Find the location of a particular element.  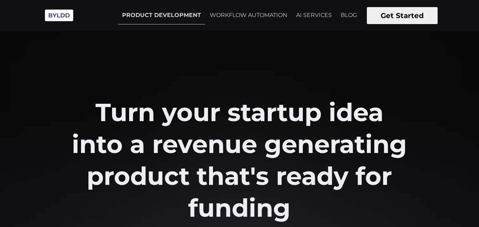

a: BLOG is located at coordinates (349, 15).